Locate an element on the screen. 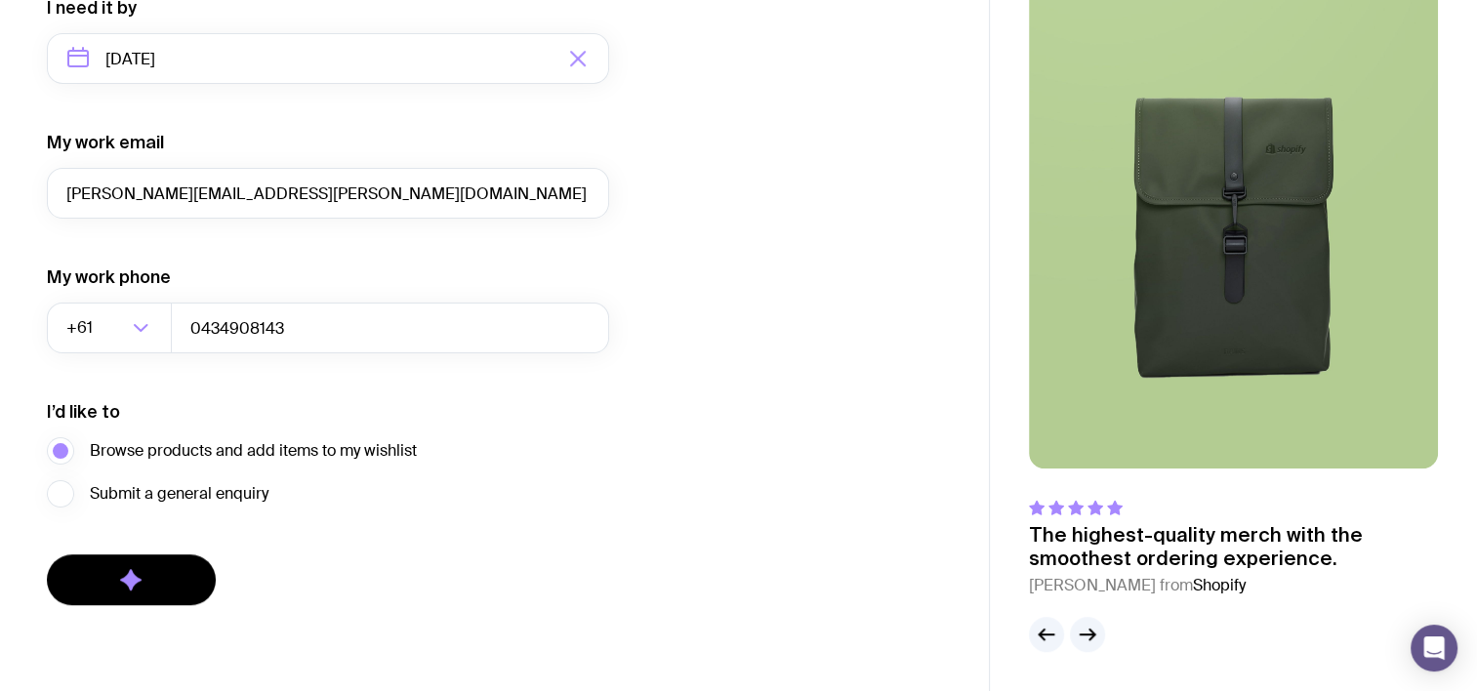 Image resolution: width=1477 pixels, height=691 pixels. span: Submit a general enquiry is located at coordinates (179, 494).